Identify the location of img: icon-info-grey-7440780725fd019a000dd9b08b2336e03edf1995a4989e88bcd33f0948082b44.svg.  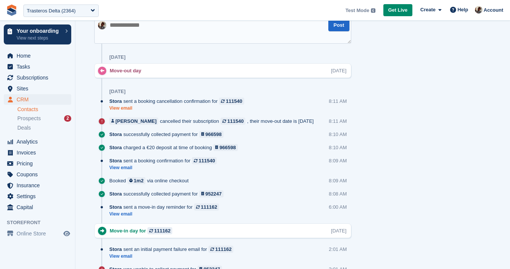
(373, 11).